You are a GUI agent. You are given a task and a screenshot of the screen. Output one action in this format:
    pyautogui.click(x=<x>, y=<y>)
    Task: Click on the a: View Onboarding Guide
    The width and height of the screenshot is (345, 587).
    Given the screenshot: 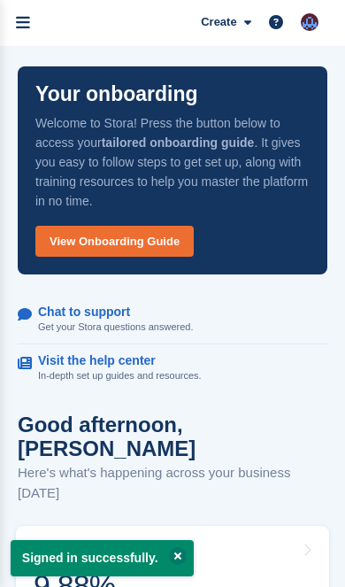 What is the action you would take?
    pyautogui.click(x=114, y=241)
    